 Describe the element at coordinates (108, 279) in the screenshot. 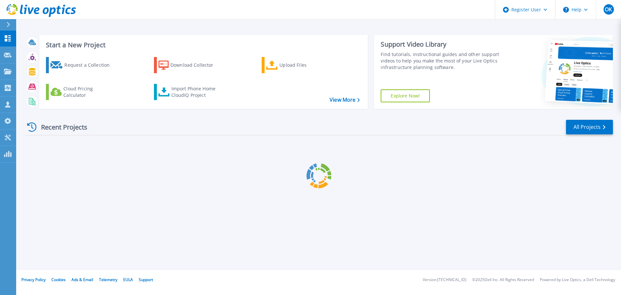

I see `a: Telemetry` at that location.